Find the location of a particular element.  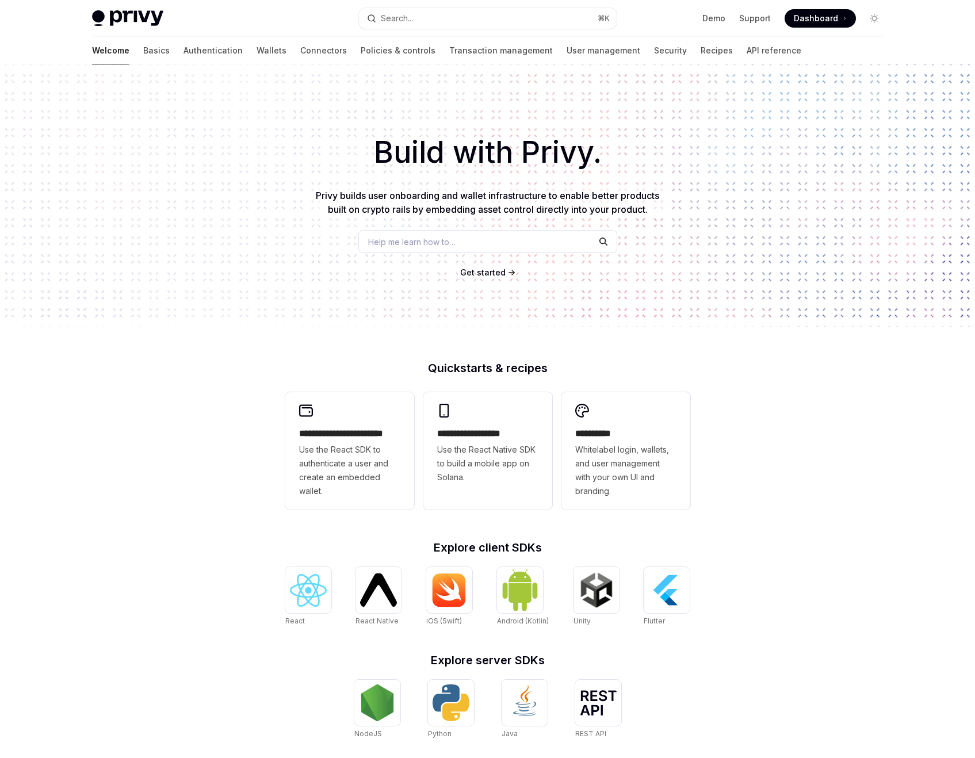

a: NodeJSNodeJS is located at coordinates (377, 709).